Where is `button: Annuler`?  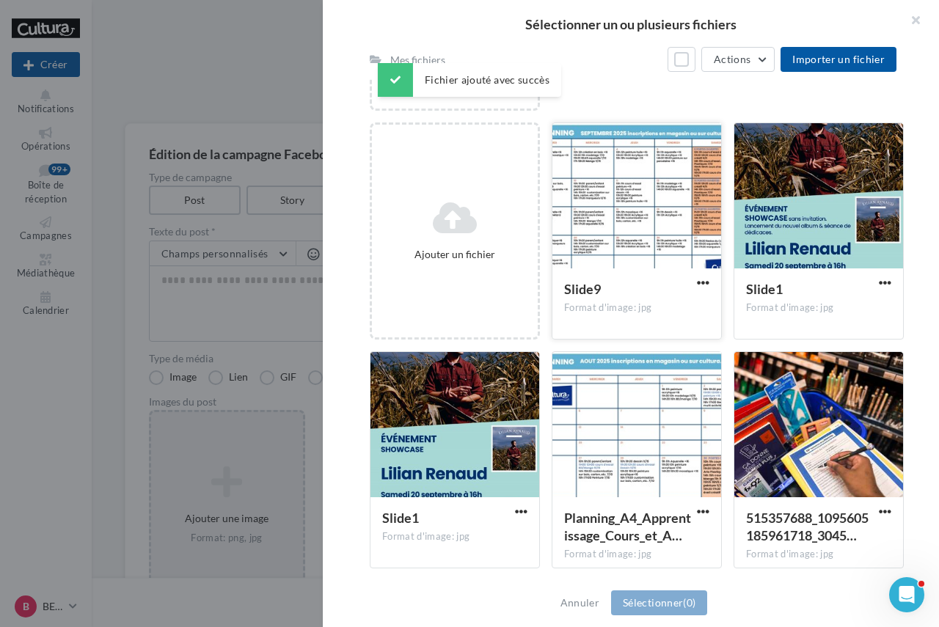 button: Annuler is located at coordinates (580, 603).